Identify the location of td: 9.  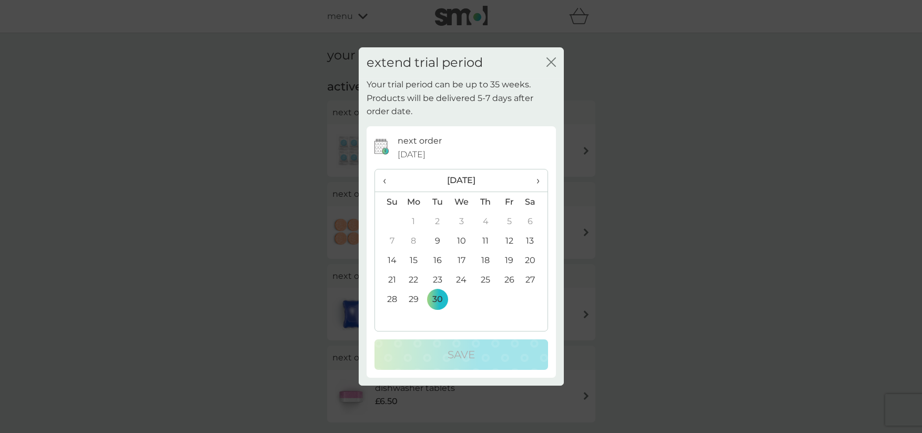
(437, 240).